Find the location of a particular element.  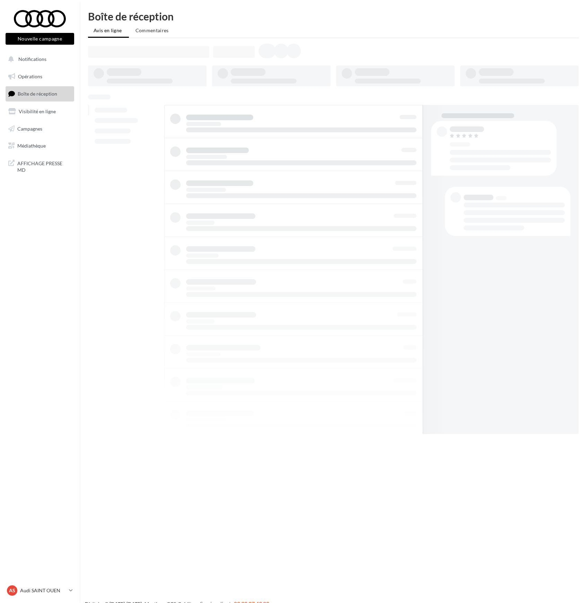

span: Campagnes is located at coordinates (30, 128).